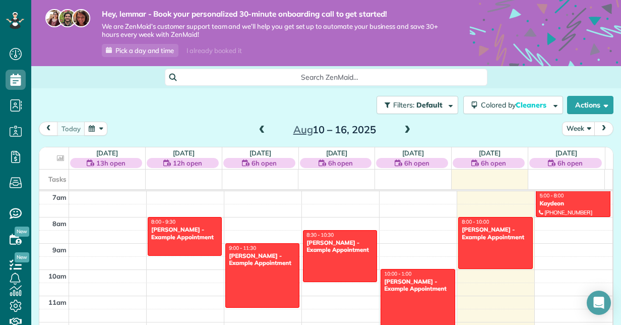 The width and height of the screenshot is (621, 325). What do you see at coordinates (68, 18) in the screenshot?
I see `img: jorge-587dff0eeaa6aab1f244e6dc62b8924c3b6ad411094392a53c71c6c4a576187d.jpg` at bounding box center [68, 18].